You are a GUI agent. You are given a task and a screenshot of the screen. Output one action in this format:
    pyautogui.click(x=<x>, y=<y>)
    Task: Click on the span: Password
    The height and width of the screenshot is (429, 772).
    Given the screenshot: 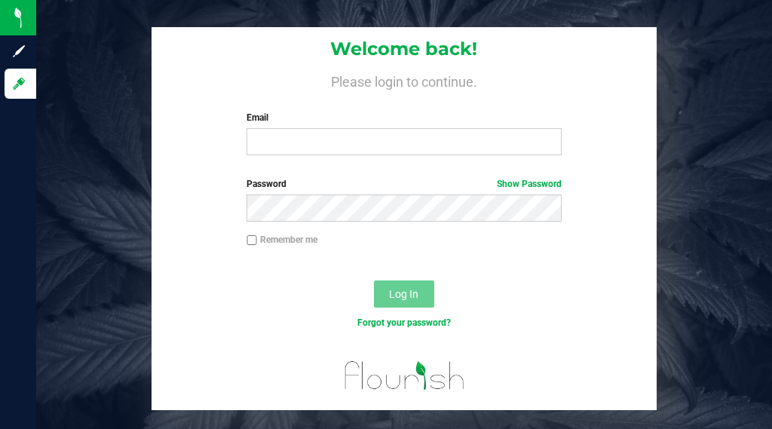 What is the action you would take?
    pyautogui.click(x=266, y=184)
    